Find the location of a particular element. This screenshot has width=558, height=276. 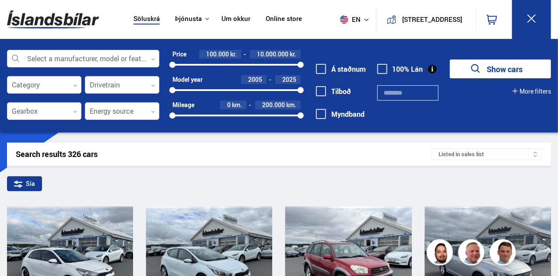

button: en is located at coordinates (356, 19).